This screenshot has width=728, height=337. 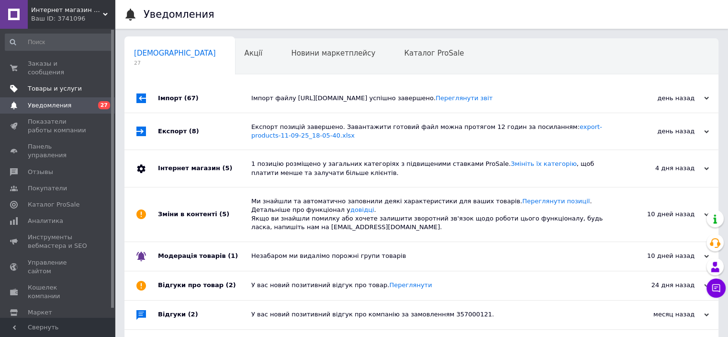 I want to click on span: (1), so click(x=233, y=255).